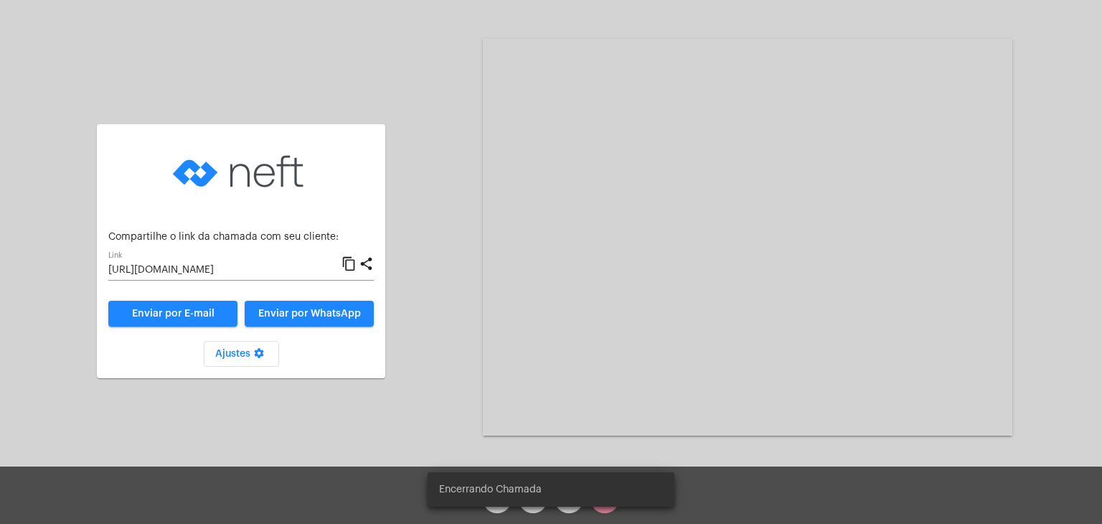  Describe the element at coordinates (349, 264) in the screenshot. I see `mat-icon: content_copy` at that location.